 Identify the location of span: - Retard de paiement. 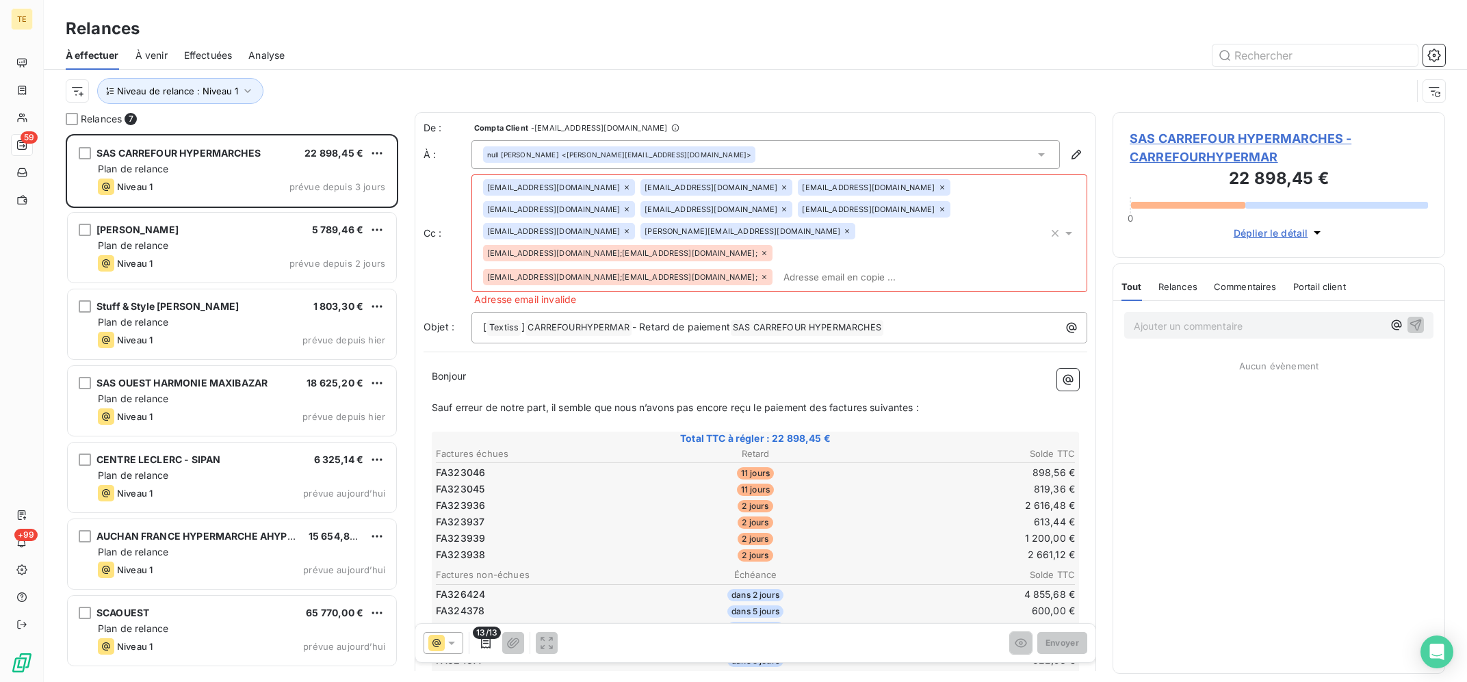
(681, 326).